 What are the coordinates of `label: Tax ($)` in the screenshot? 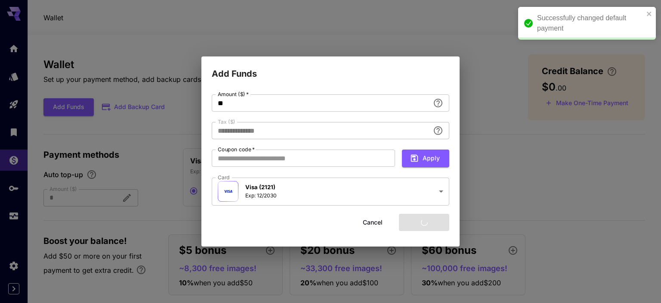 It's located at (226, 121).